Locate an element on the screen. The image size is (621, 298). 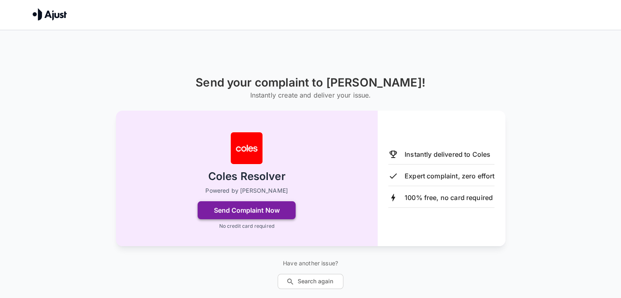
p: 100% free, no card required is located at coordinates (449, 198).